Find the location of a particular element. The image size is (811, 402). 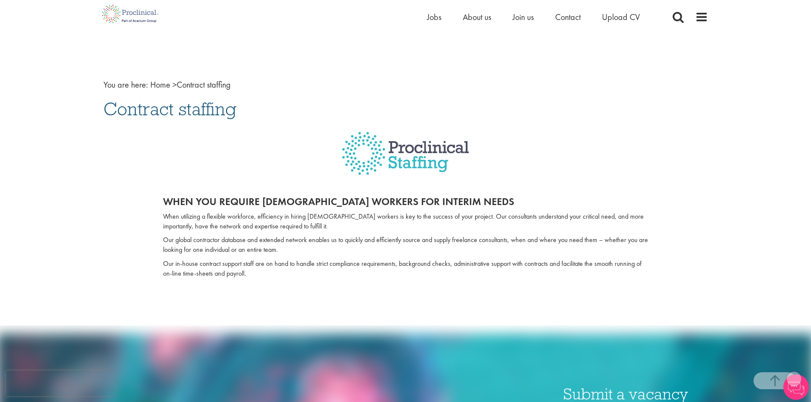

span: Contact is located at coordinates (568, 17).